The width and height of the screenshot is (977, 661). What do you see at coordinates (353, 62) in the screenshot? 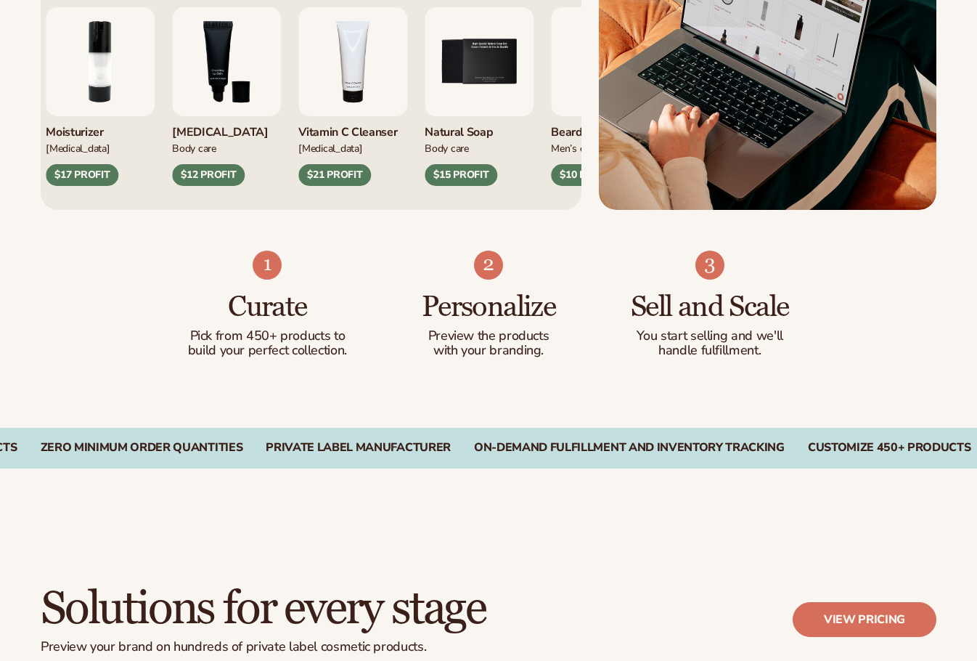
I see `img: Vitamin c cleanser.` at bounding box center [353, 62].